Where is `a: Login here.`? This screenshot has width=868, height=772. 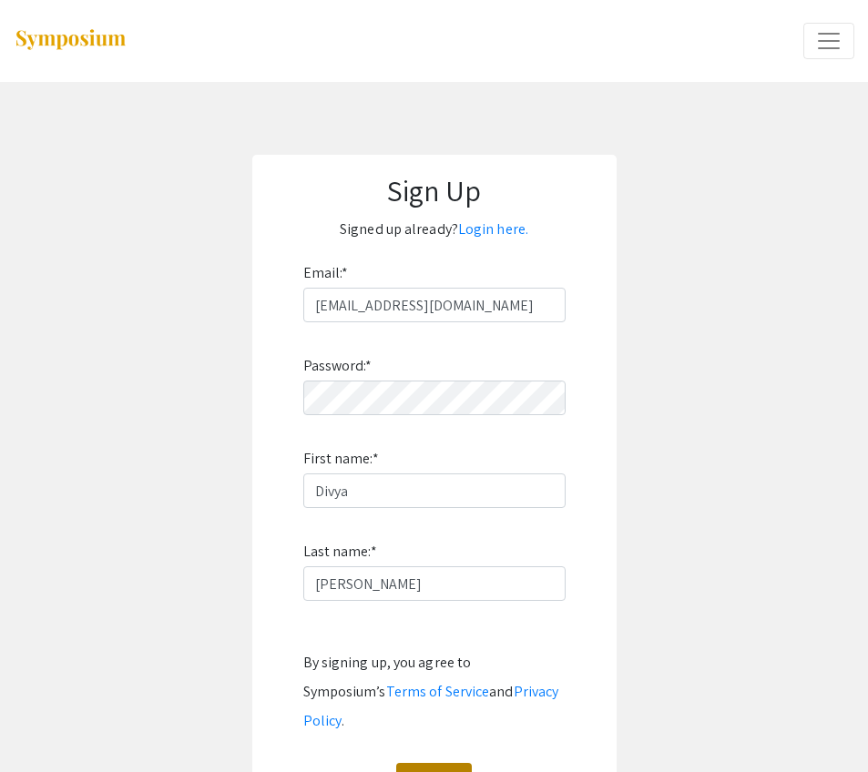
a: Login here. is located at coordinates (493, 229).